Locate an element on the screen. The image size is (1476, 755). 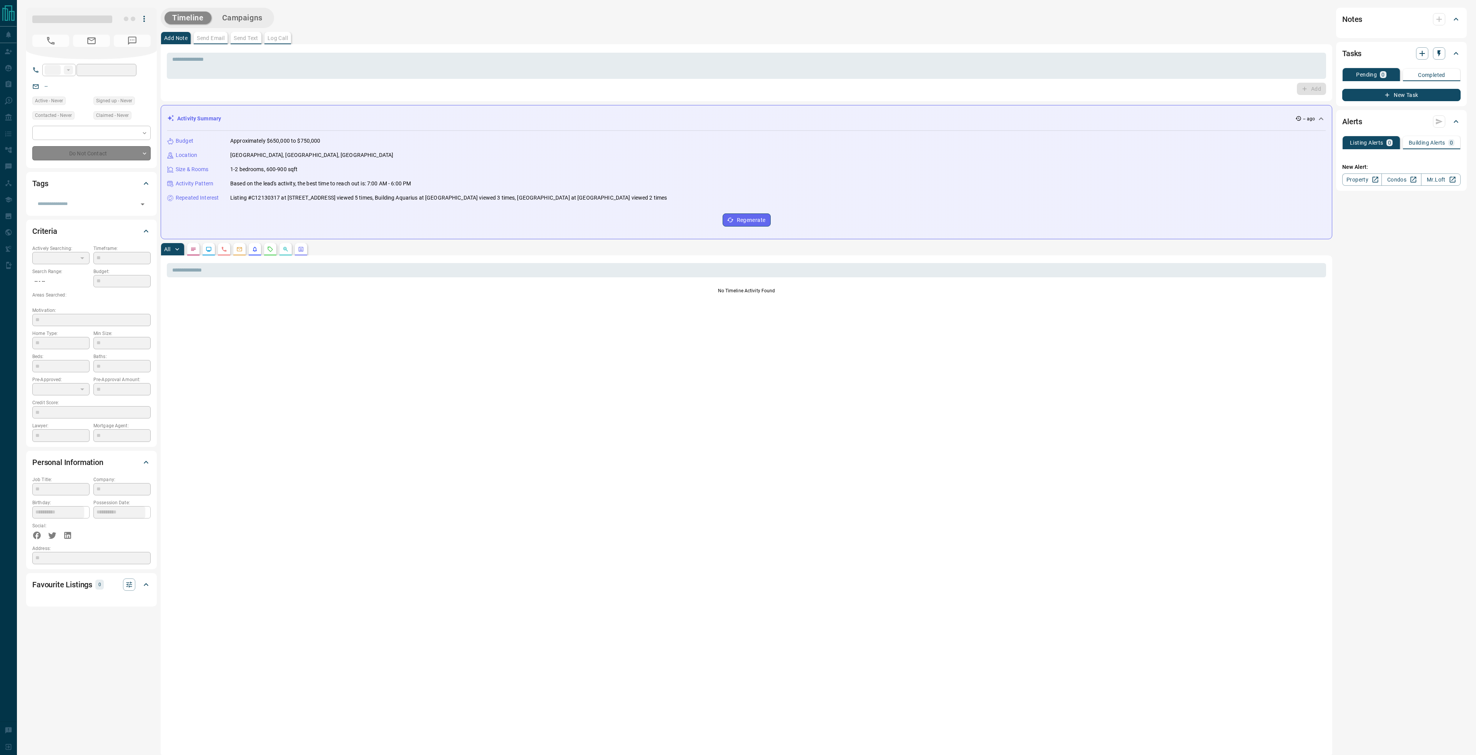
p: Birthday: is located at coordinates (61, 502).